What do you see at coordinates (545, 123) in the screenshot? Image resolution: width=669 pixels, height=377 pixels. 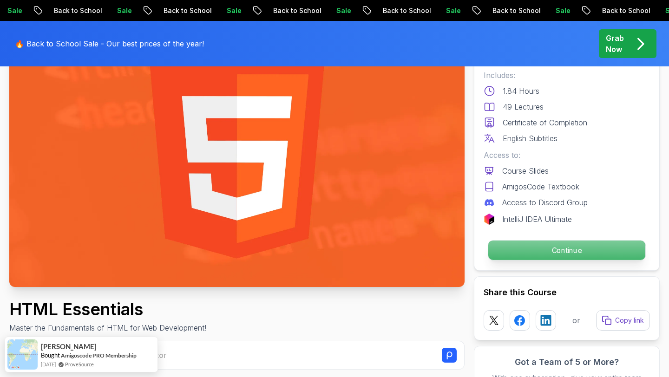 I see `p: Certificate of Completion` at bounding box center [545, 123].